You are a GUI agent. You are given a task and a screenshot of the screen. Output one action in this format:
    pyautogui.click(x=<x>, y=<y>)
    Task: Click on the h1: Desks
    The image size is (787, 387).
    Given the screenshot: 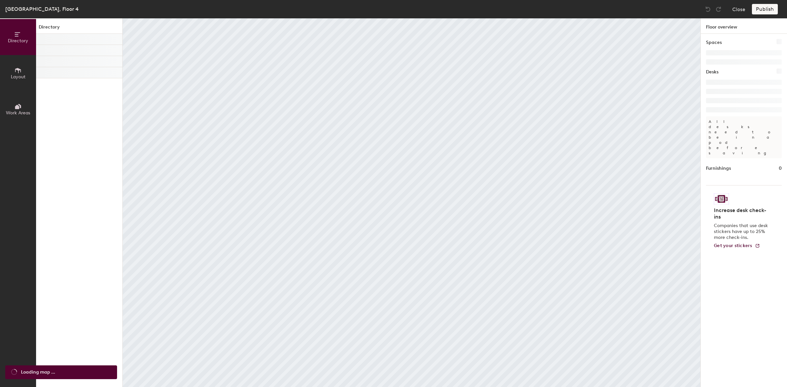 What is the action you would take?
    pyautogui.click(x=712, y=72)
    